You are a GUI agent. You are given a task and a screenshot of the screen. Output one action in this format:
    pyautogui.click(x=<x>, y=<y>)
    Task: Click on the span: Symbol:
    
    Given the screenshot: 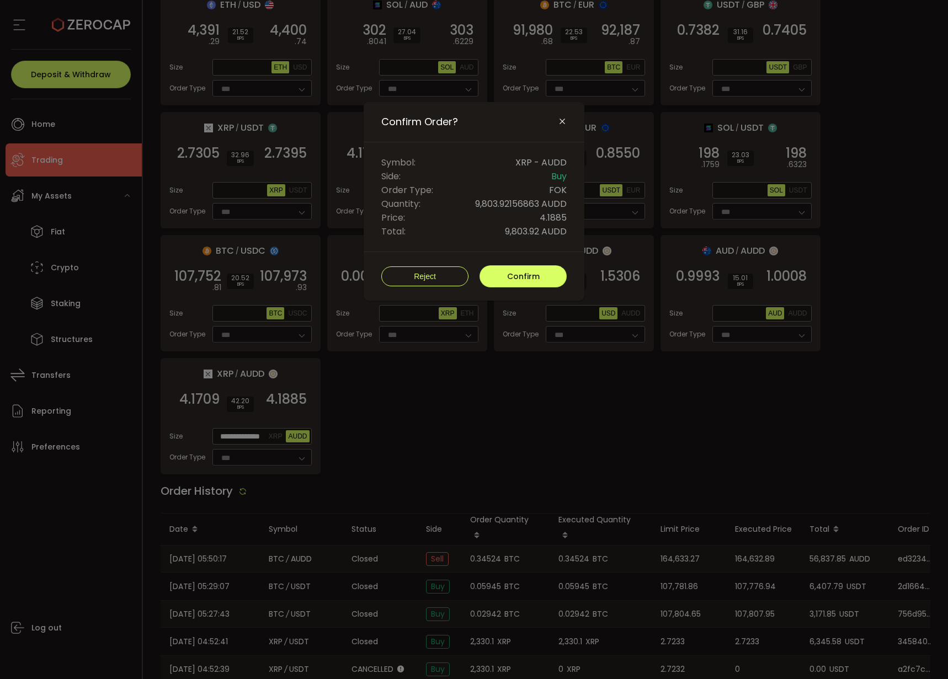 What is the action you would take?
    pyautogui.click(x=398, y=162)
    